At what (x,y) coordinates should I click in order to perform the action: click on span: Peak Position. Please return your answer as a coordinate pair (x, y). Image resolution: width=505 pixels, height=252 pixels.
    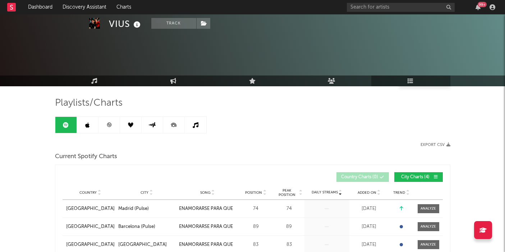
    Looking at the image, I should click on (287, 192).